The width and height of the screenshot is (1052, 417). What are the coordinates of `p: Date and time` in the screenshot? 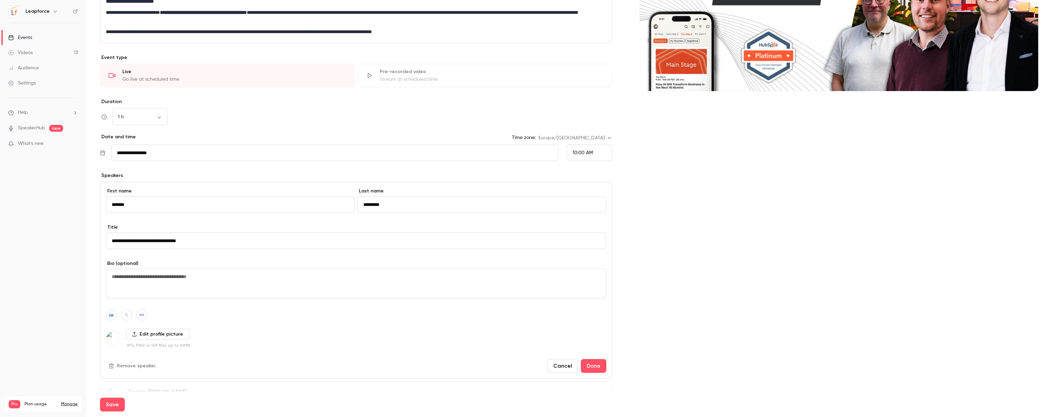 It's located at (118, 137).